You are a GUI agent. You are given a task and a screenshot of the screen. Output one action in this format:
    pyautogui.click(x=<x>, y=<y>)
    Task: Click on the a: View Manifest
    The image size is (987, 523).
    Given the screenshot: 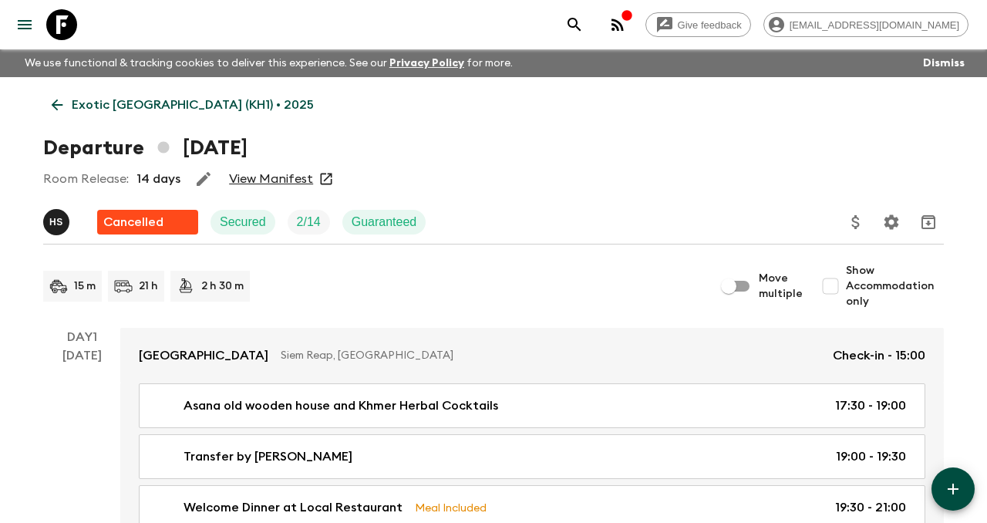 What is the action you would take?
    pyautogui.click(x=271, y=179)
    